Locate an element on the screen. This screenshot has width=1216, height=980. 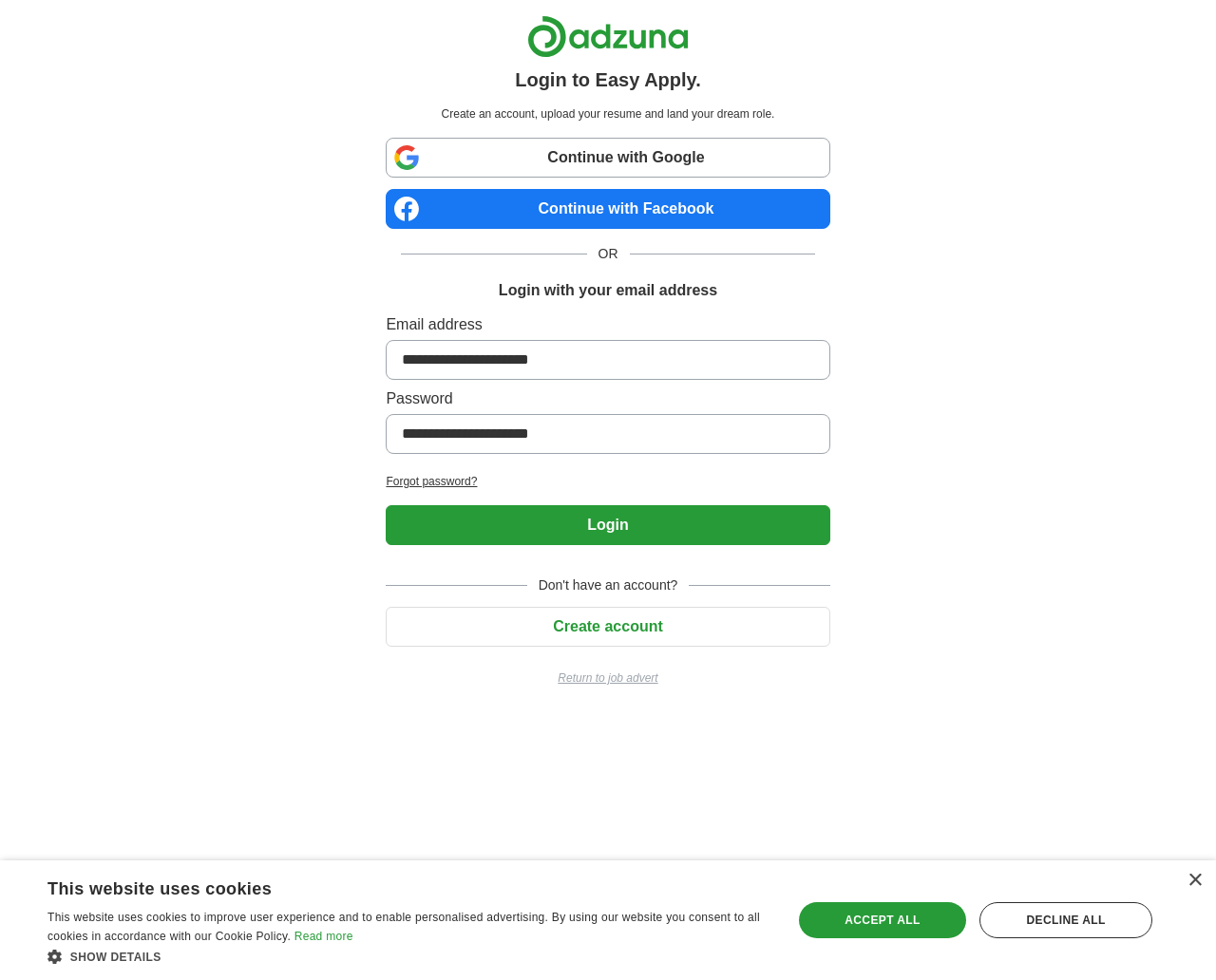
button: Create account is located at coordinates (607, 627).